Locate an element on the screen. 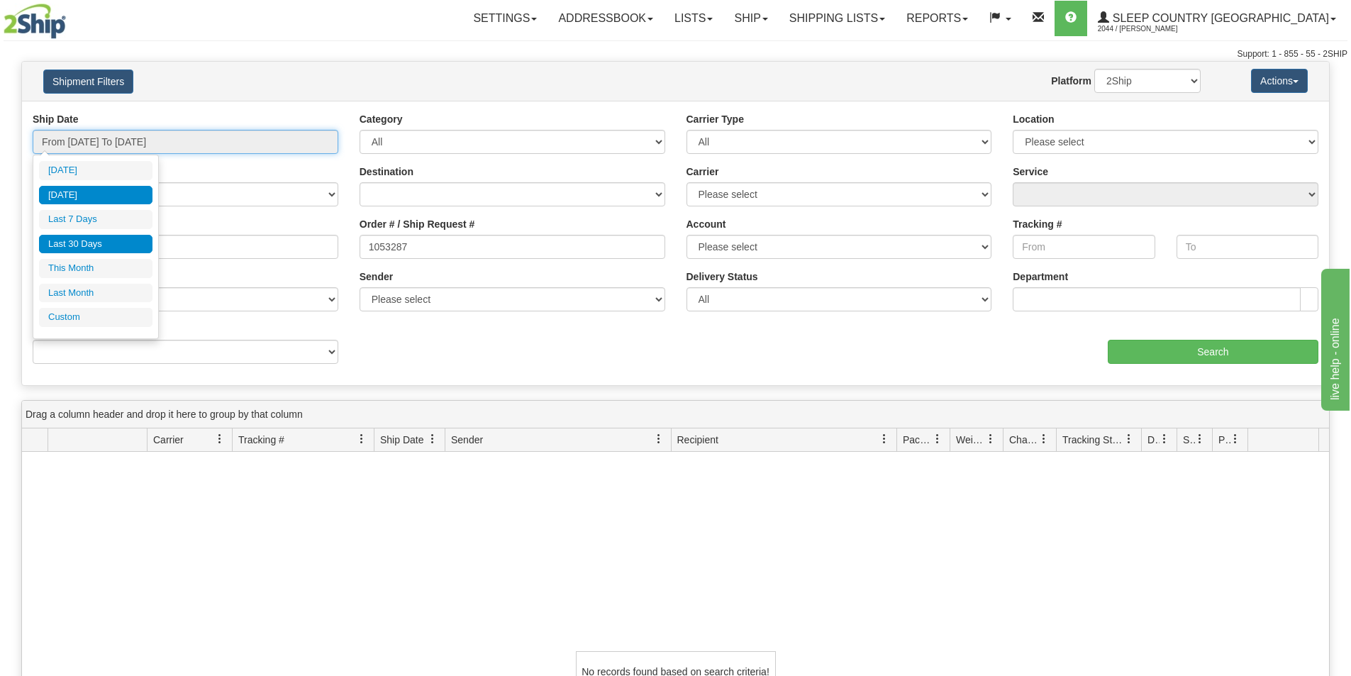 Image resolution: width=1351 pixels, height=676 pixels. a: Pickup Status filter column settings is located at coordinates (1235, 439).